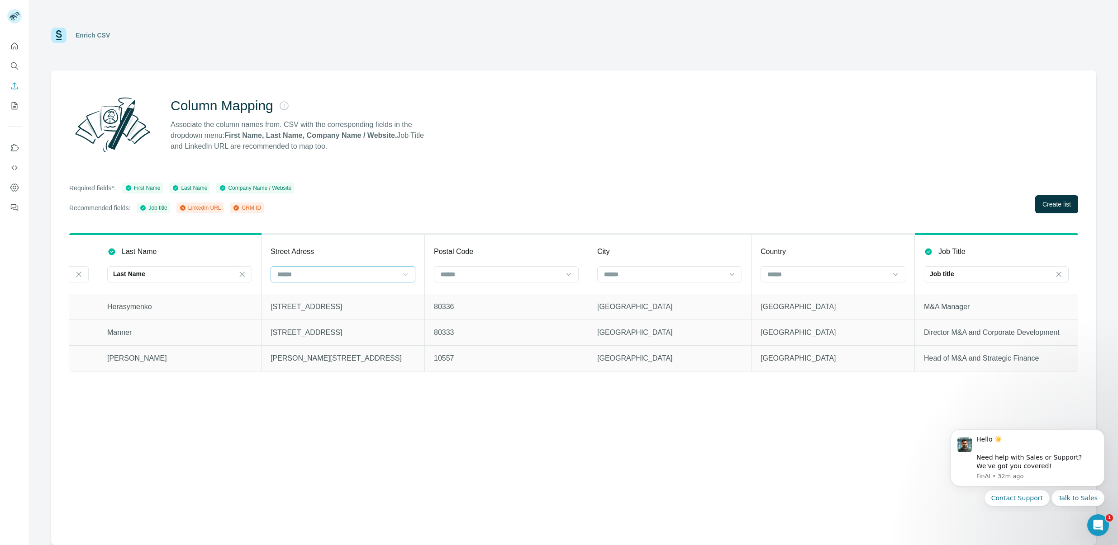 The height and width of the screenshot is (545, 1118). What do you see at coordinates (773, 252) in the screenshot?
I see `p: Country` at bounding box center [773, 252].